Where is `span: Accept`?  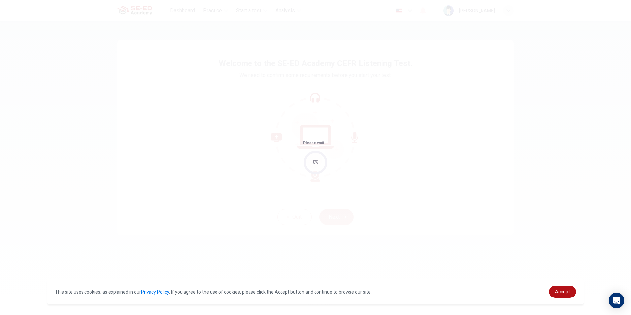
span: Accept is located at coordinates (562, 291).